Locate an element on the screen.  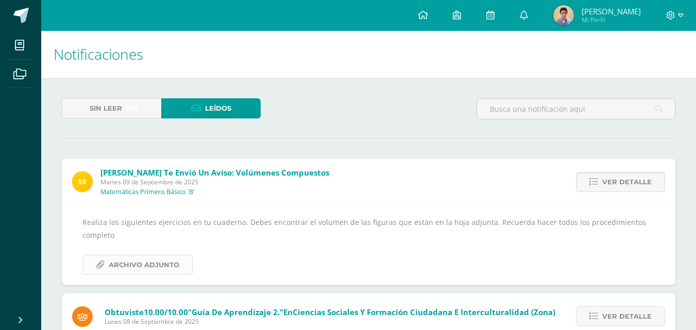
img: 03c2987289e60ca238394da5f82a525a.png is located at coordinates (82, 182).